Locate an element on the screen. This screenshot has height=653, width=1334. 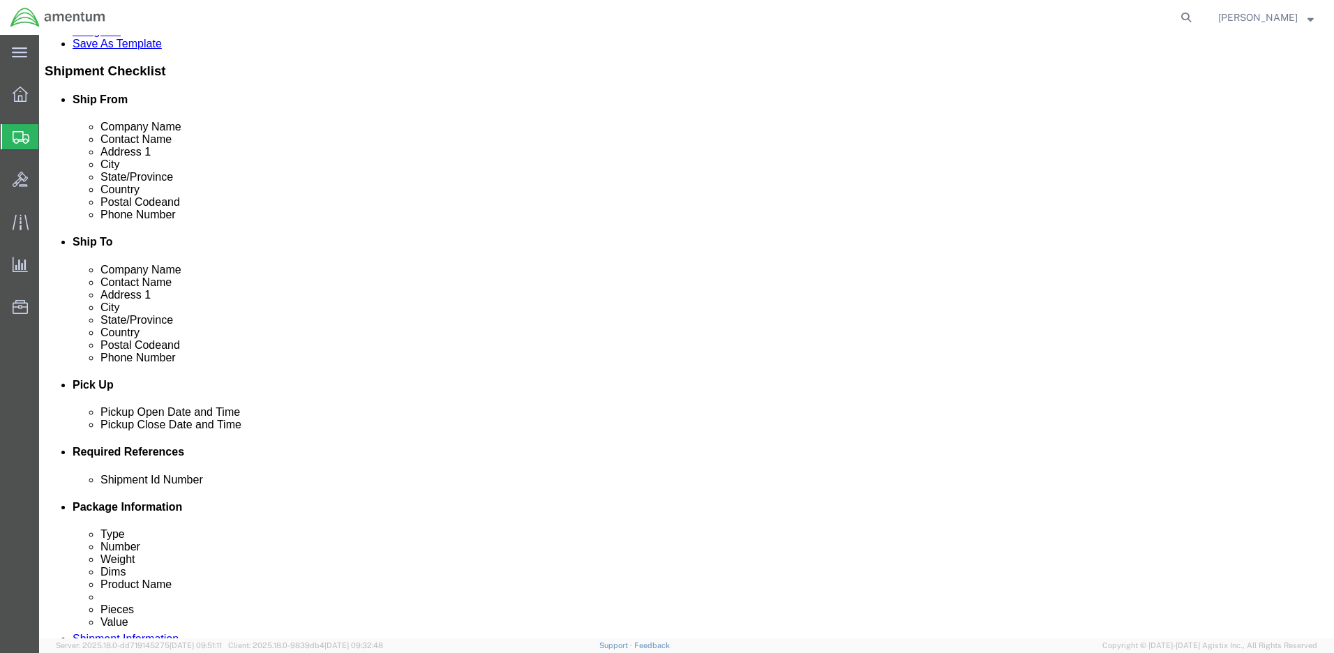
span: Server: 2025.18.0-dd719145275 is located at coordinates (139, 645).